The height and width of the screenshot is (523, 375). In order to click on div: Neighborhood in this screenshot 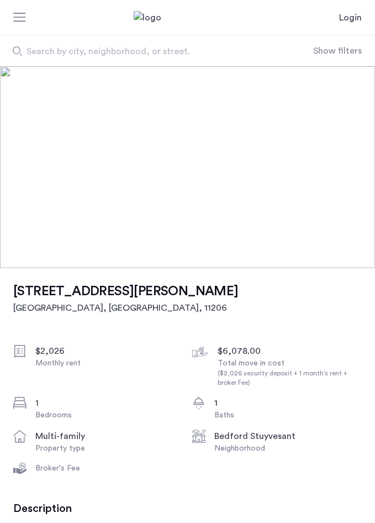, I will do `click(289, 448)`.